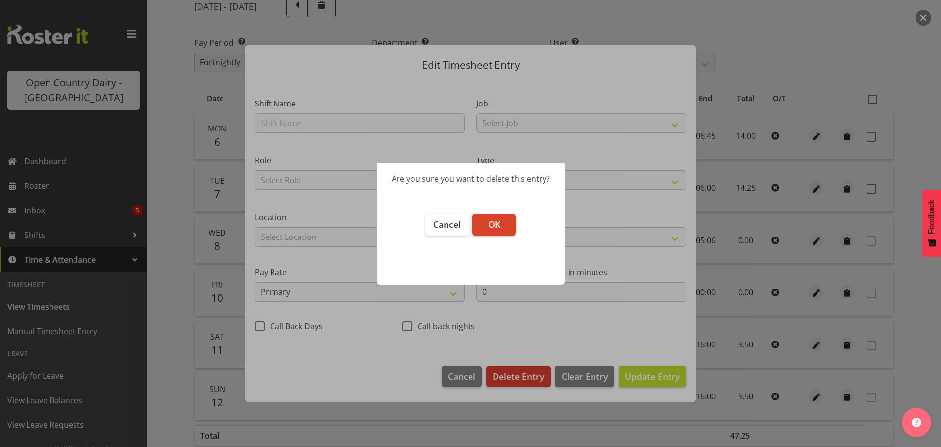 The height and width of the screenshot is (447, 941). I want to click on button: Cancel, so click(447, 224).